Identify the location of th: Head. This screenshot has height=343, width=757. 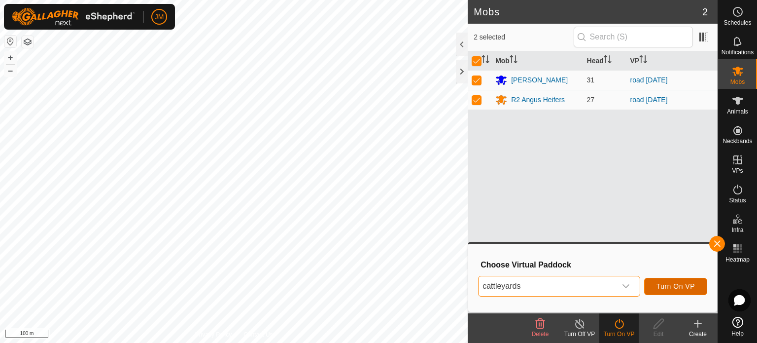
(605, 61).